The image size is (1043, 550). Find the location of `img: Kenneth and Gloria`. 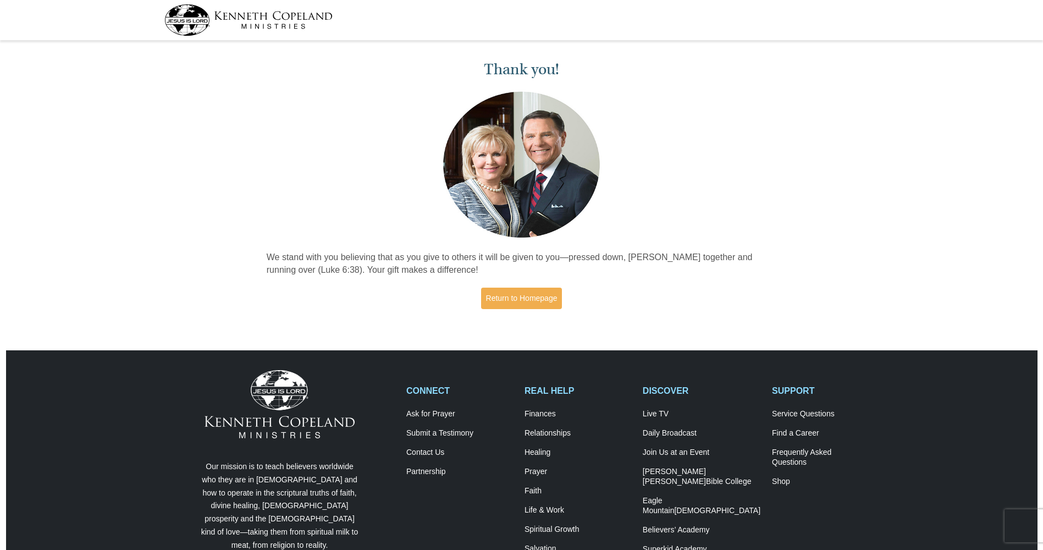

img: Kenneth and Gloria is located at coordinates (521, 164).